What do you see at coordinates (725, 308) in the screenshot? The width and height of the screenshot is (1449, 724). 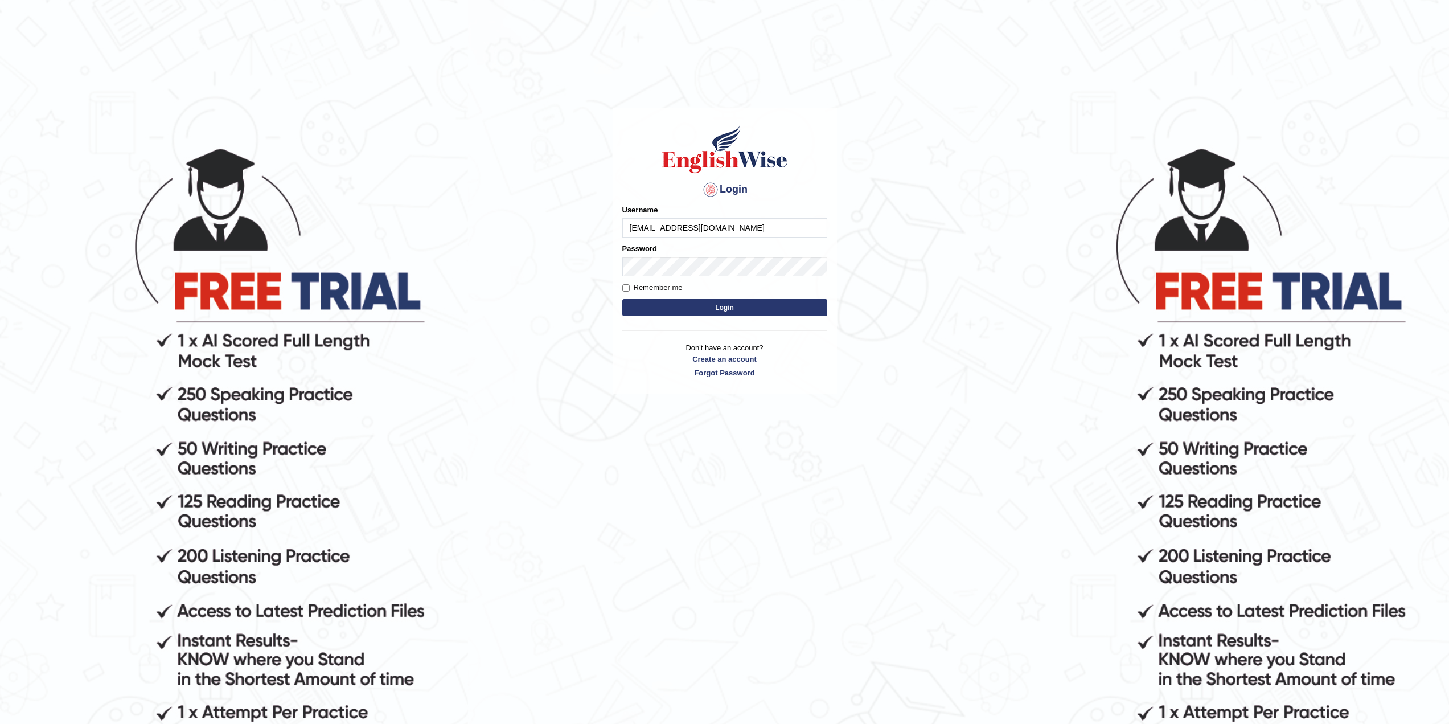 I see `button: Login` at bounding box center [725, 308].